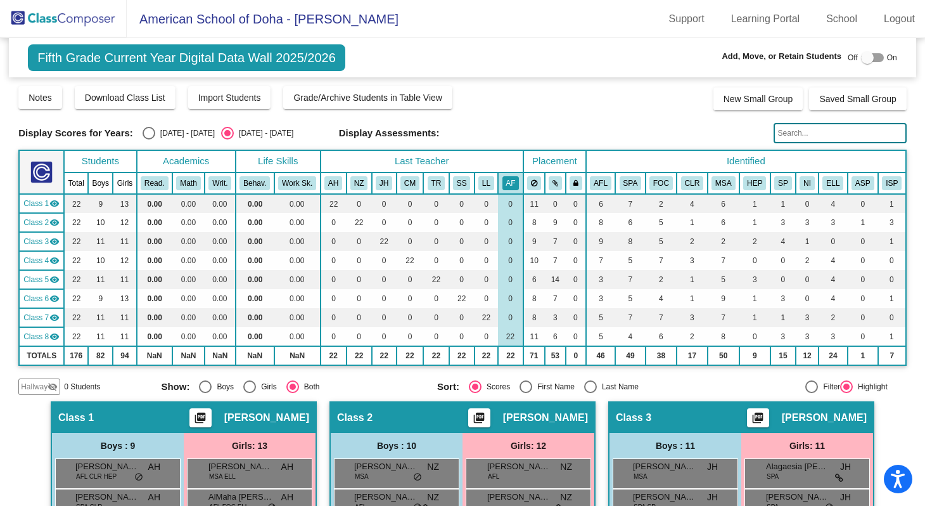 This screenshot has height=506, width=925. I want to click on button: HEP, so click(755, 183).